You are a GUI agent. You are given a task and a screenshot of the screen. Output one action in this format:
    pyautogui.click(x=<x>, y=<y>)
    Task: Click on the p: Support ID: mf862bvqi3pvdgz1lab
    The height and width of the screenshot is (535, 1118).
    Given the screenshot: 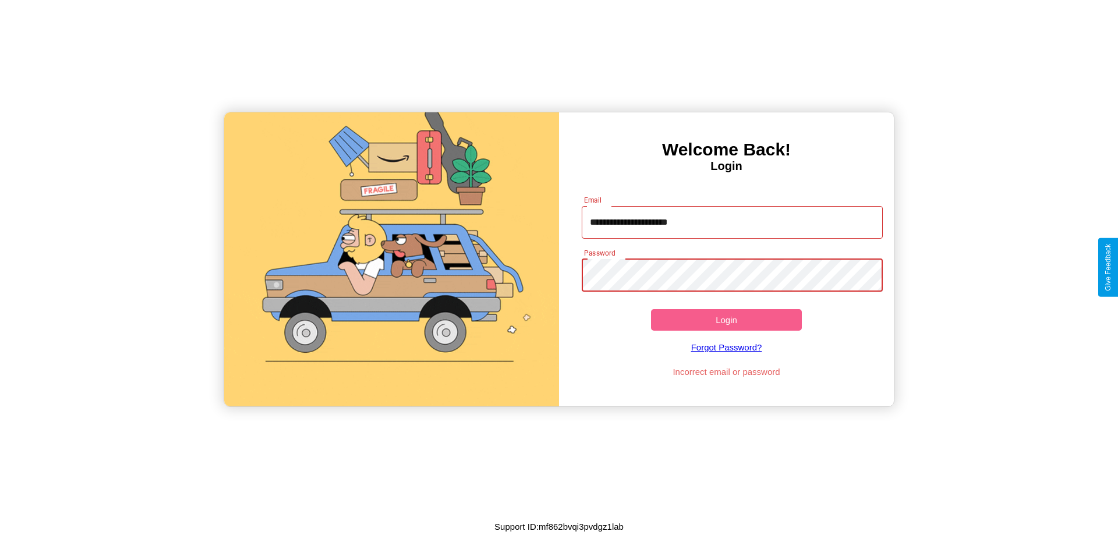 What is the action you would take?
    pyautogui.click(x=559, y=526)
    